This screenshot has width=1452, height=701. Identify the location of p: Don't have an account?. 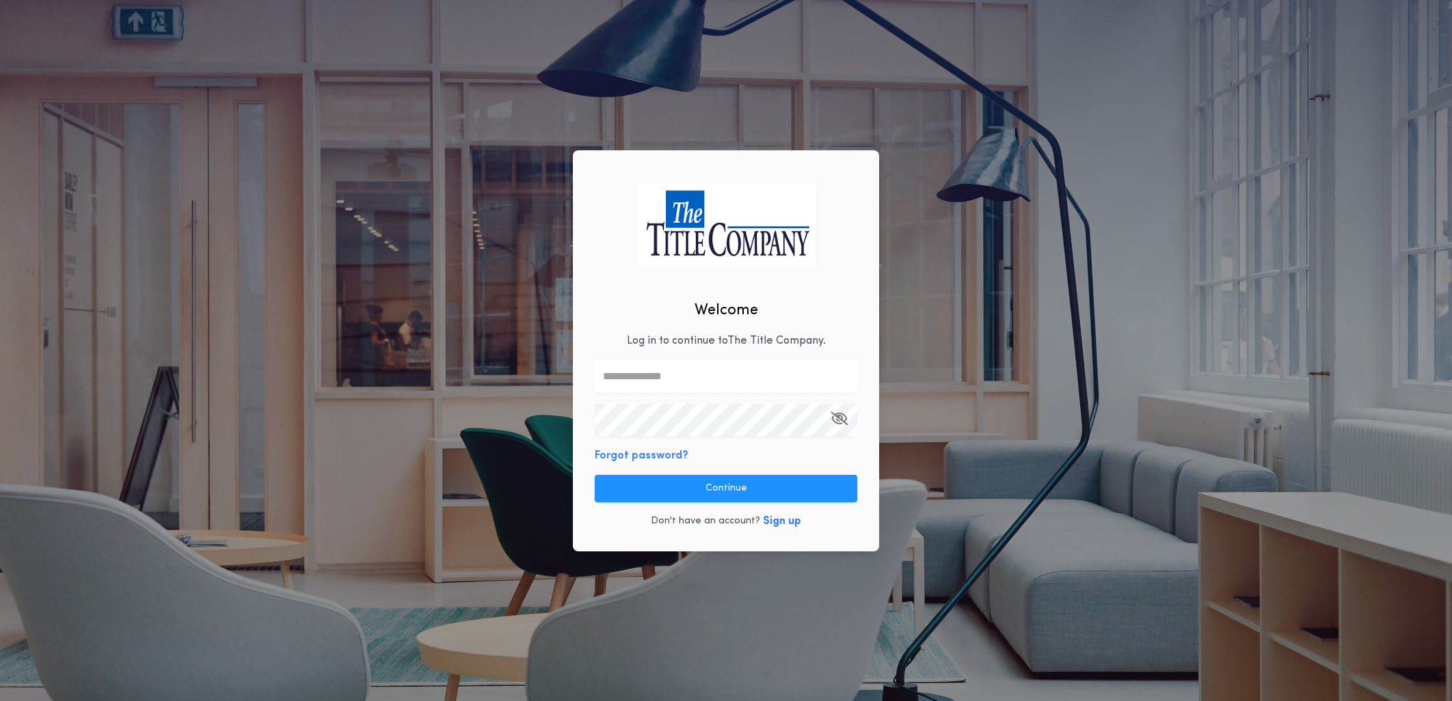
(706, 522).